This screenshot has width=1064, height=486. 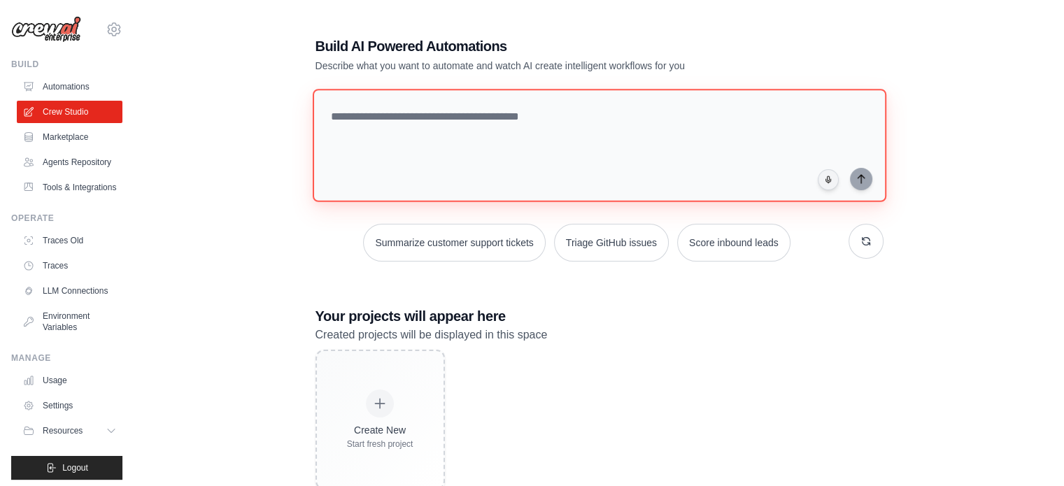 What do you see at coordinates (866, 241) in the screenshot?
I see `button: Get new suggestions` at bounding box center [866, 241].